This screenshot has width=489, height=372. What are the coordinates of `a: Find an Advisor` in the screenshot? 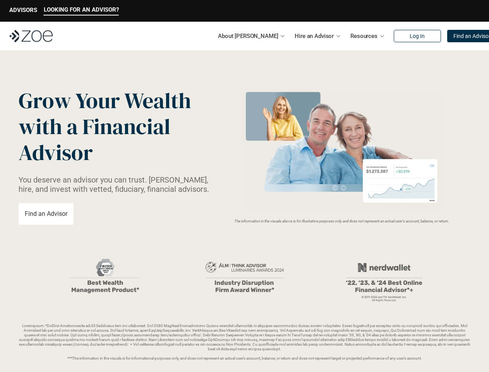 It's located at (46, 214).